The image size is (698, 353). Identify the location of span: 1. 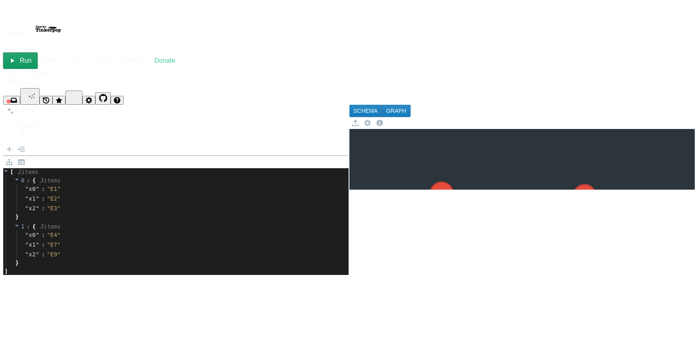
(23, 226).